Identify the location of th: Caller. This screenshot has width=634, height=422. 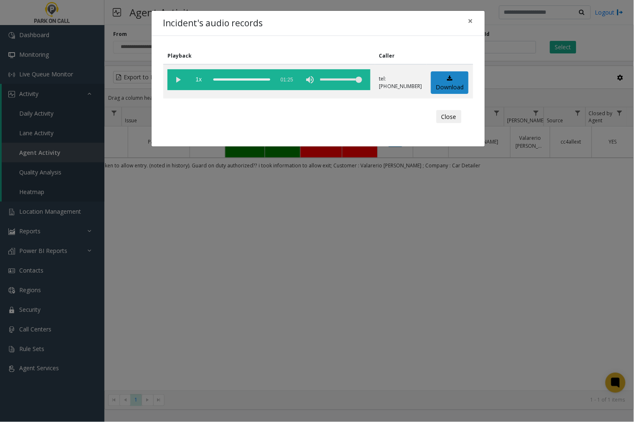
(401, 56).